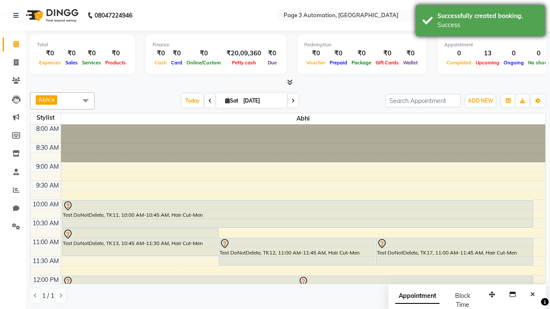  What do you see at coordinates (232, 101) in the screenshot?
I see `span: Sat` at bounding box center [232, 101].